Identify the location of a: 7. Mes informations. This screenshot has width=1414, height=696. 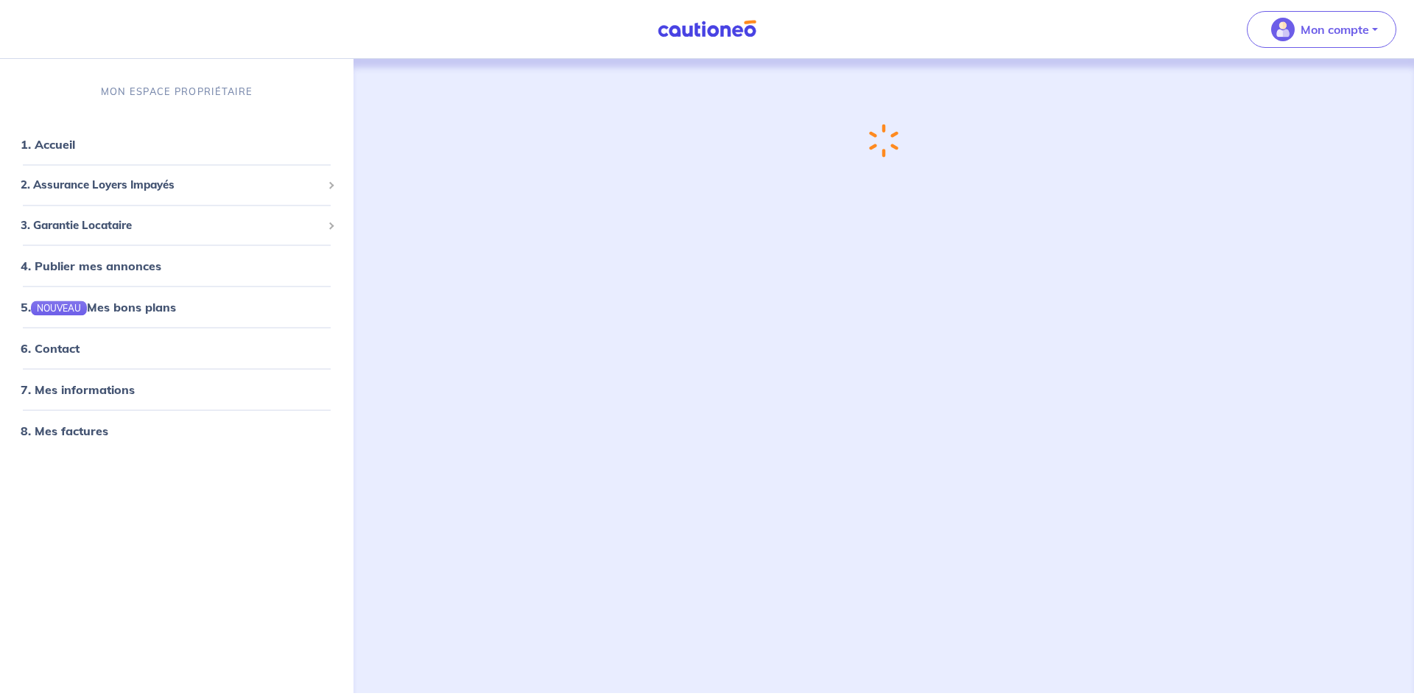
(77, 390).